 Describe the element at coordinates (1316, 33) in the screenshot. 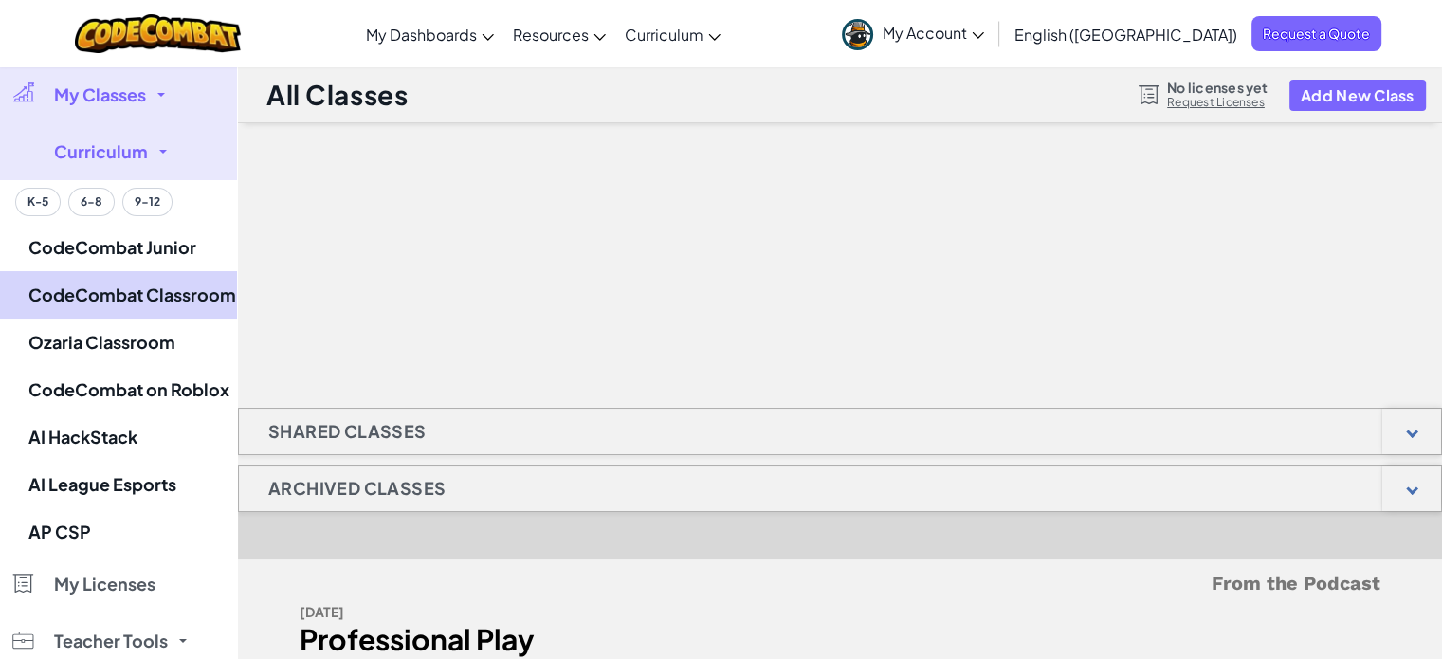

I see `span: Request a Quote` at that location.